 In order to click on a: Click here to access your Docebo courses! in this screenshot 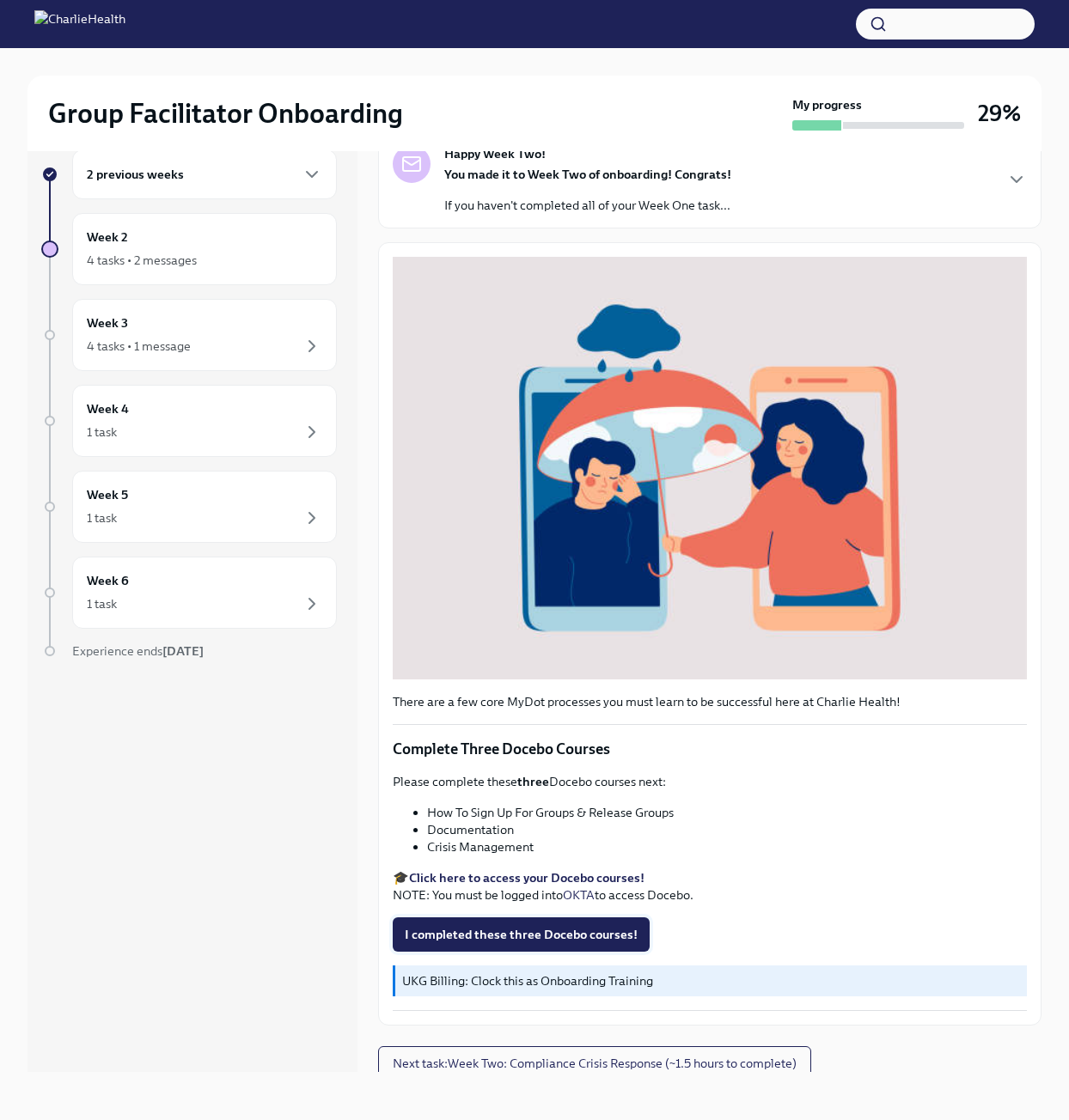, I will do `click(526, 878)`.